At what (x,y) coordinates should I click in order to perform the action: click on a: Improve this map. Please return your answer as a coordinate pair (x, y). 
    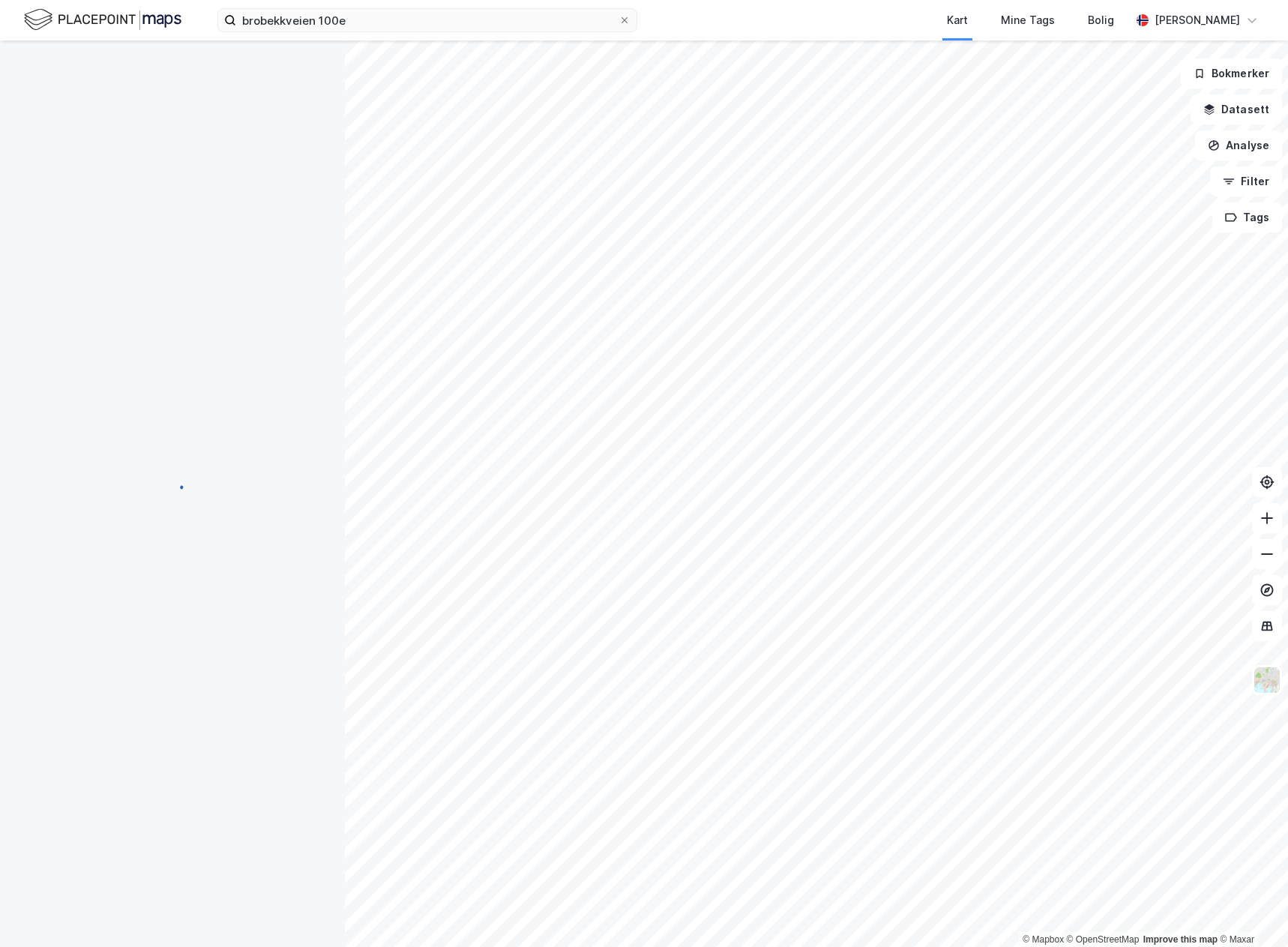
    Looking at the image, I should click on (1180, 939).